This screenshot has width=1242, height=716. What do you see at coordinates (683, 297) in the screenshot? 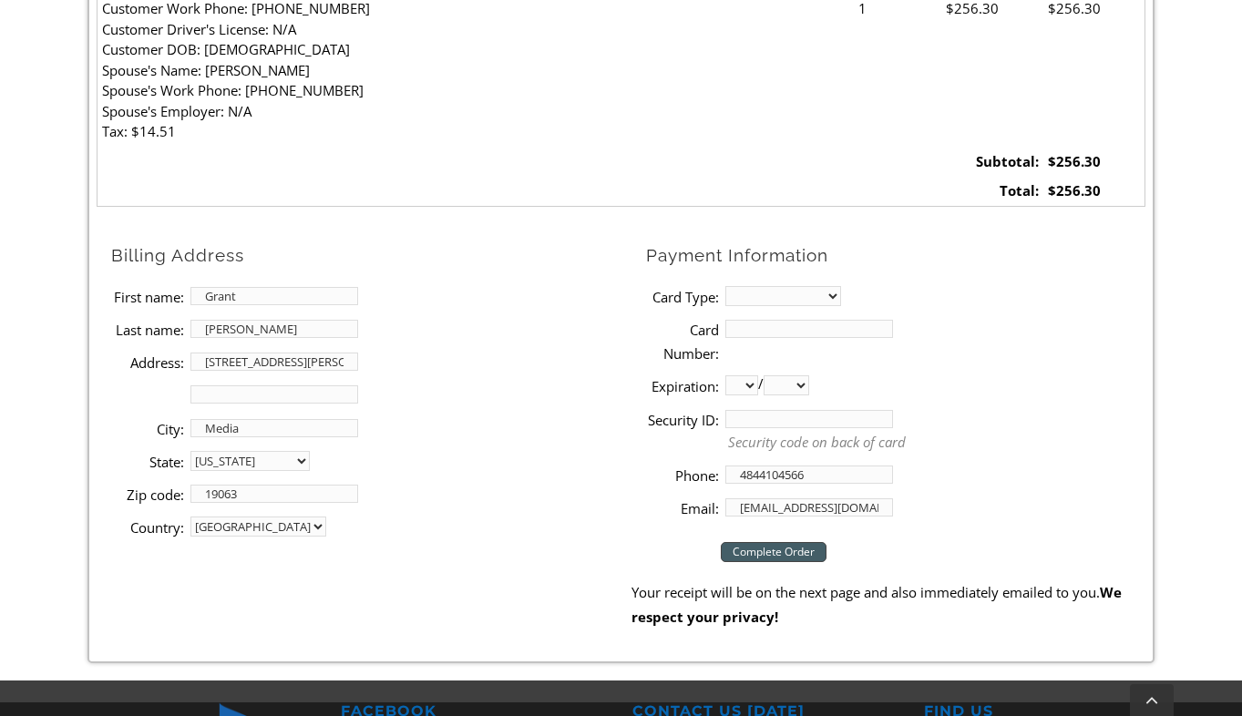
I see `label: Card Type:` at bounding box center [683, 297].